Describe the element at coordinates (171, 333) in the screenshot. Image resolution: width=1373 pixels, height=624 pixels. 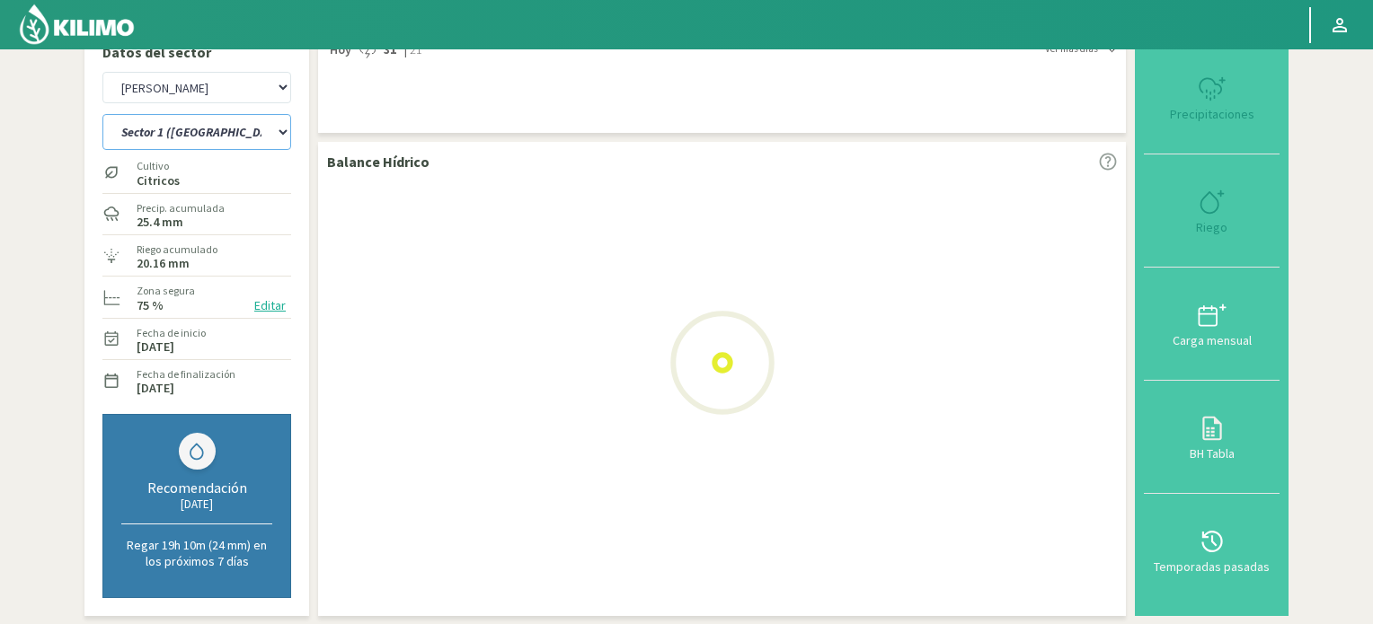
I see `label: Fecha de inicio` at that location.